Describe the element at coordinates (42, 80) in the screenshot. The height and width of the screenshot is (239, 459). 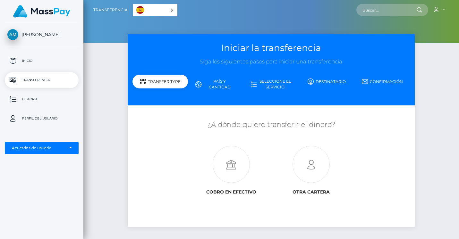
I see `p: Transferencia` at that location.